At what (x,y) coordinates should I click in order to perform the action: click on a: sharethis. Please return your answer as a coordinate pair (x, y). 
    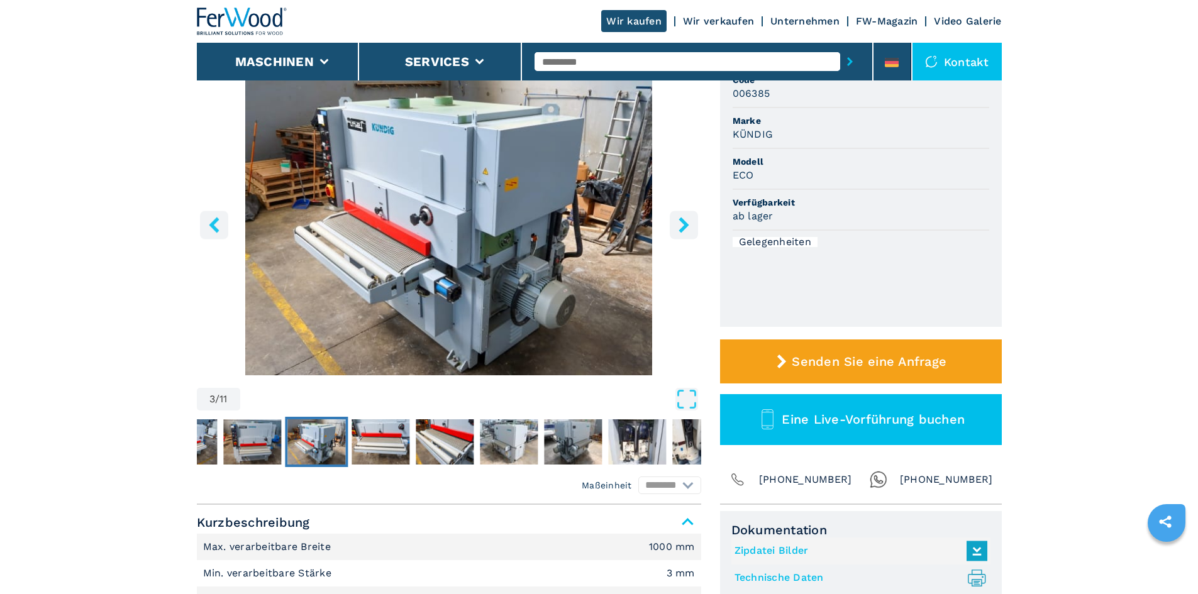
    Looking at the image, I should click on (1165, 522).